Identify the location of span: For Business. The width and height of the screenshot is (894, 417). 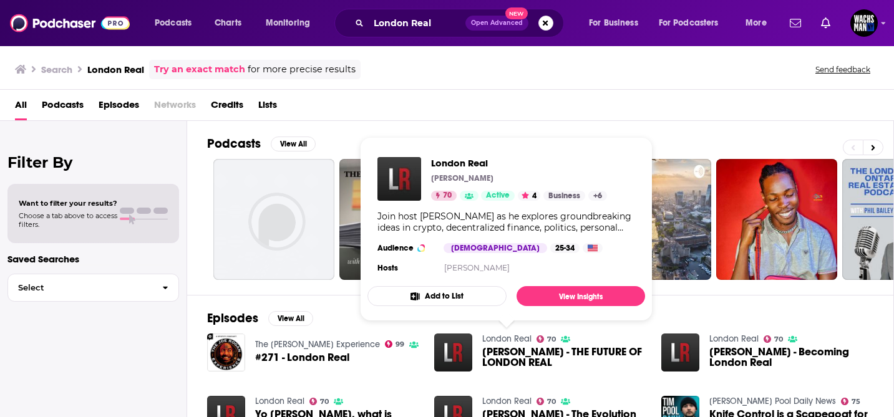
(613, 23).